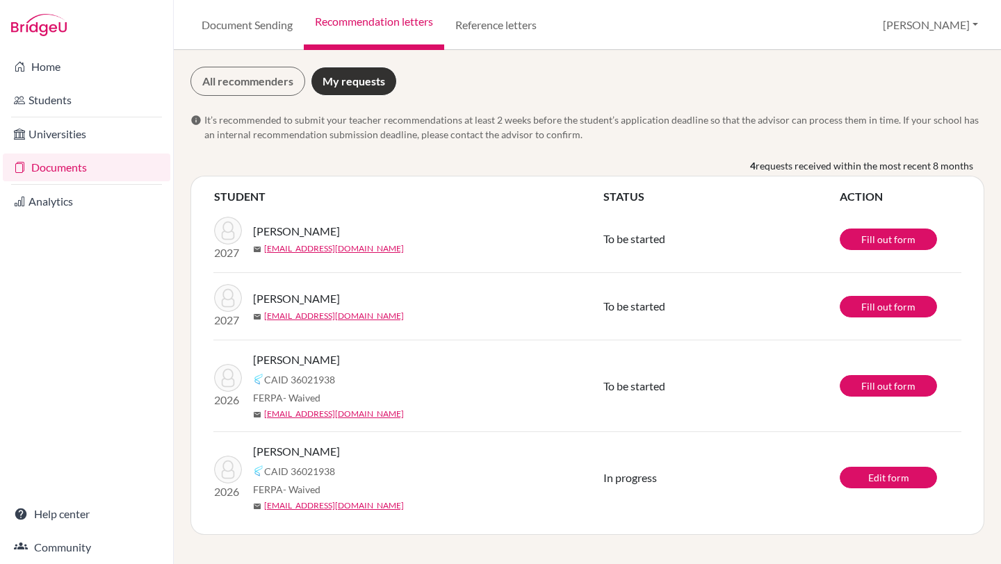 The height and width of the screenshot is (564, 1001). I want to click on a: Analytics, so click(86, 202).